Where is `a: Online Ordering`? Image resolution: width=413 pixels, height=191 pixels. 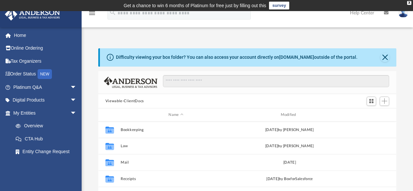 a: Online Ordering is located at coordinates (45, 48).